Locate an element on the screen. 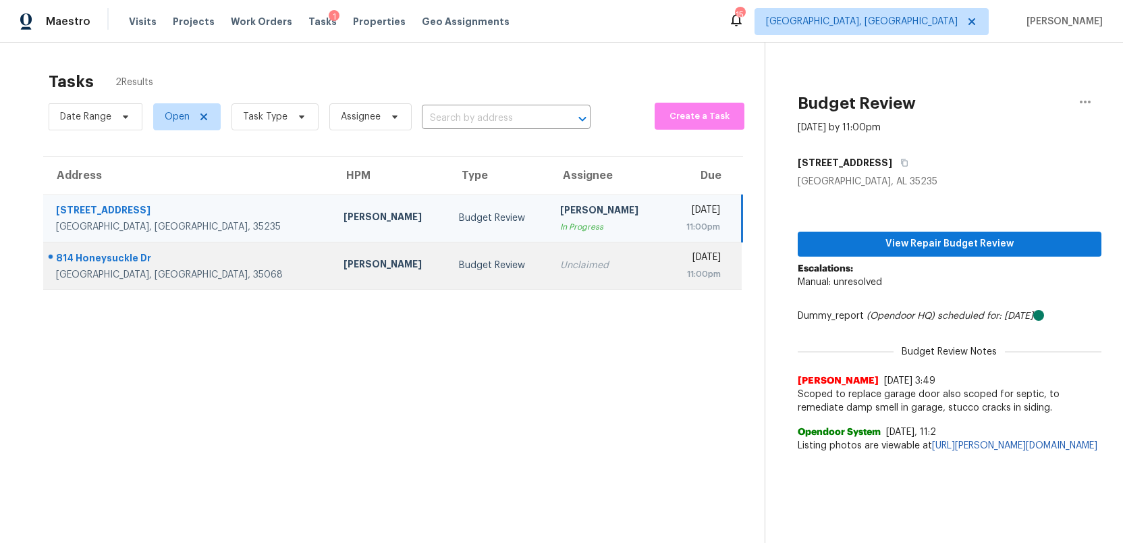  span: Manual: unresolved is located at coordinates (840, 282).